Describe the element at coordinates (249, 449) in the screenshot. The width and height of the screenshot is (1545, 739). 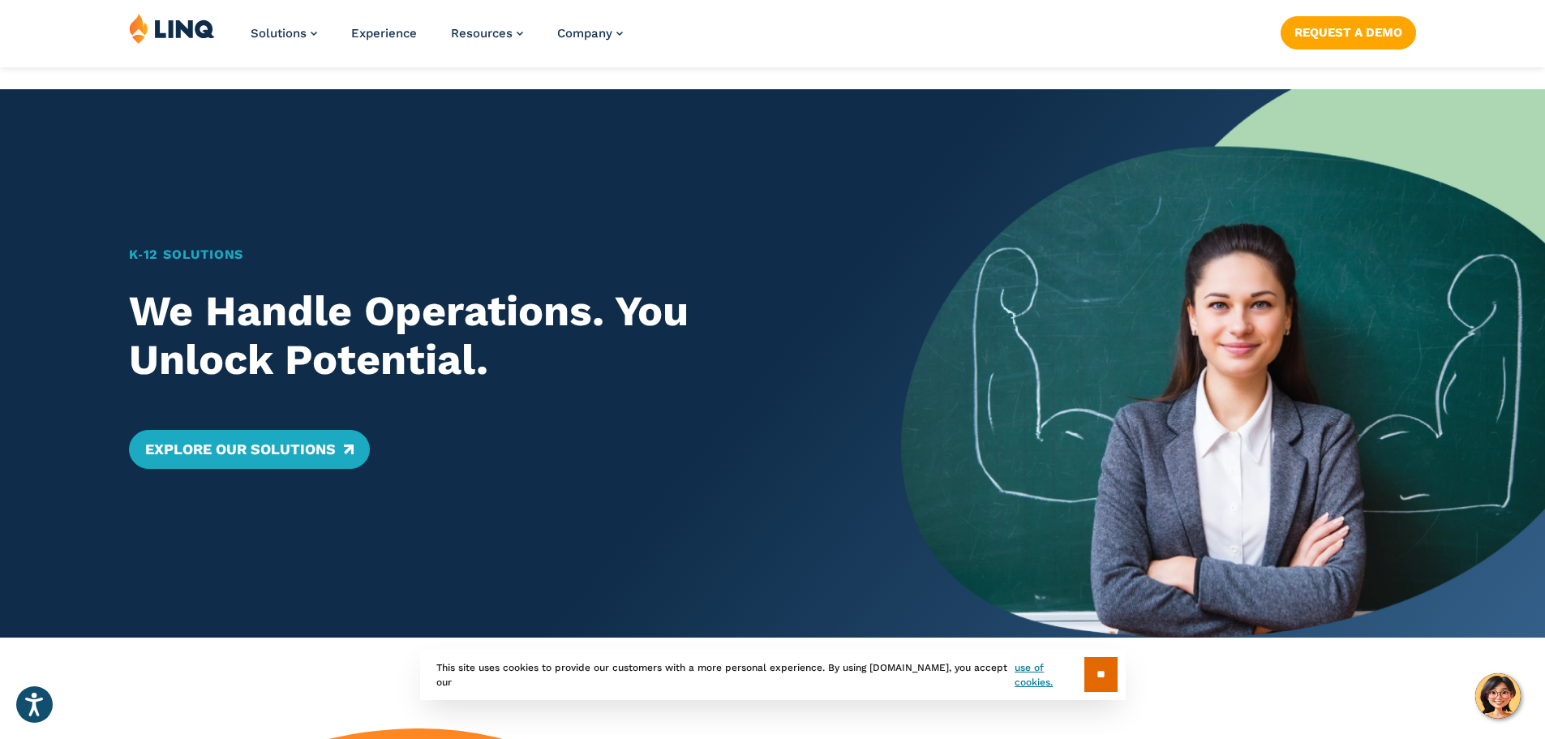
I see `a: Explore Our Solutions` at that location.